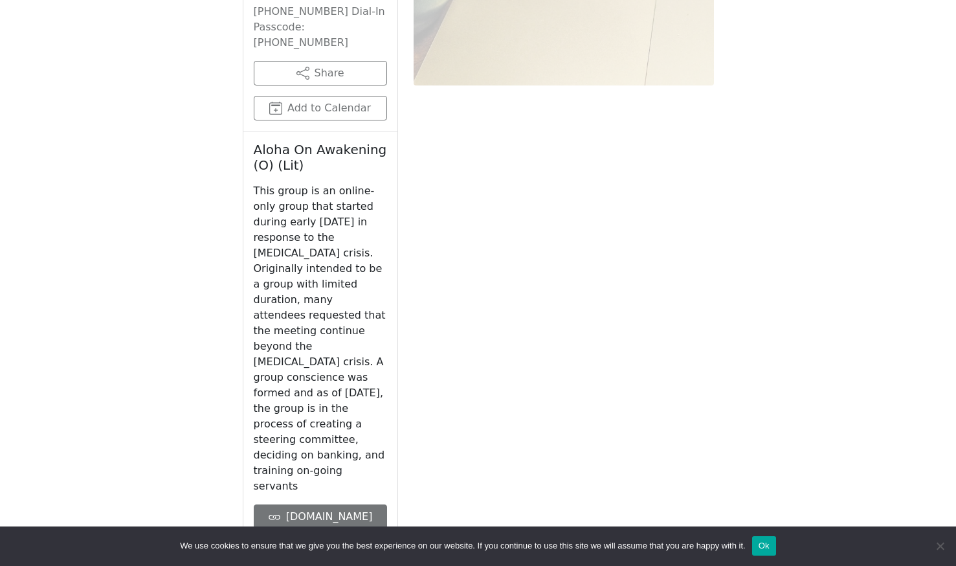 This screenshot has height=566, width=956. What do you see at coordinates (940, 546) in the screenshot?
I see `span: No` at bounding box center [940, 546].